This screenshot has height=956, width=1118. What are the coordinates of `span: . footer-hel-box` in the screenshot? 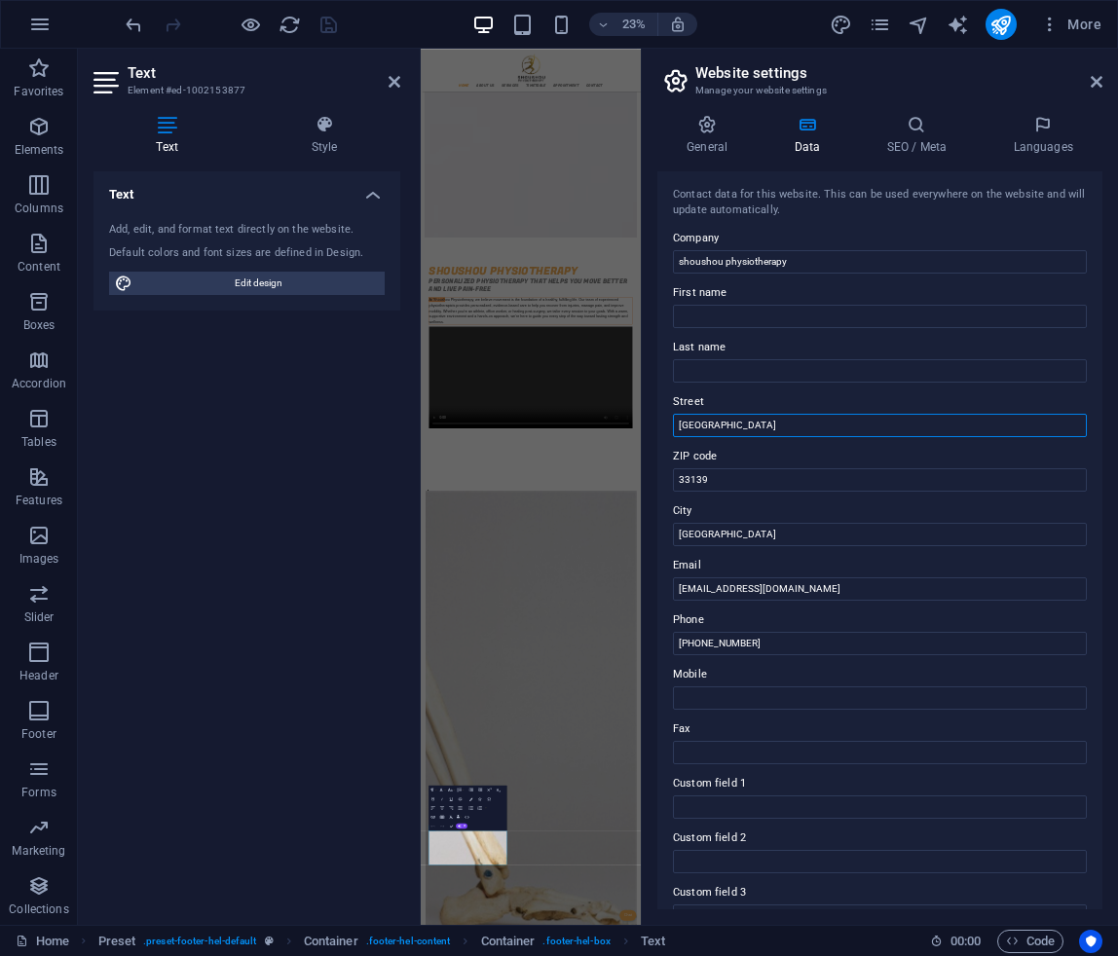 It's located at (575, 941).